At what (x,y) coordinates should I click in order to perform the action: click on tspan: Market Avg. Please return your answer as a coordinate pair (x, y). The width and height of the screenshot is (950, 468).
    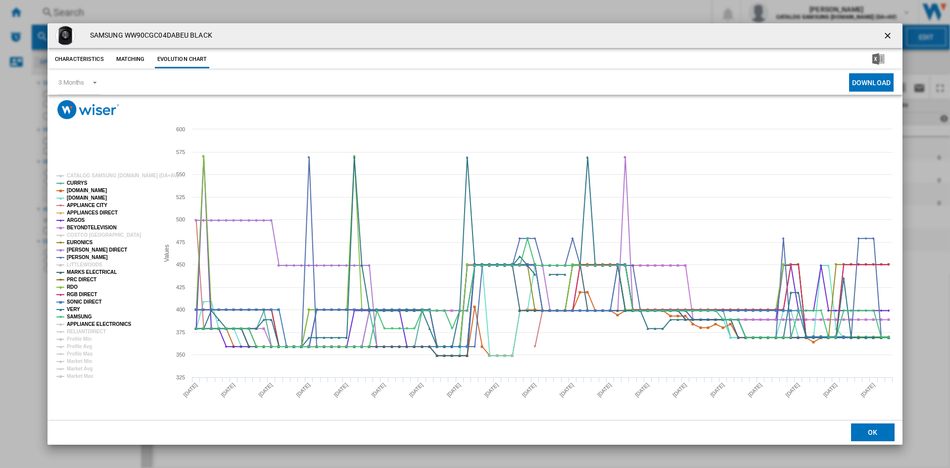
    Looking at the image, I should click on (80, 368).